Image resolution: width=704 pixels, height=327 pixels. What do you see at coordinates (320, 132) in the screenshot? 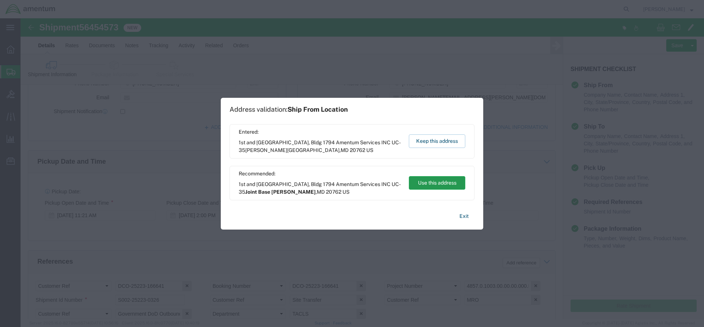
I see `span: Entered:` at bounding box center [320, 132].